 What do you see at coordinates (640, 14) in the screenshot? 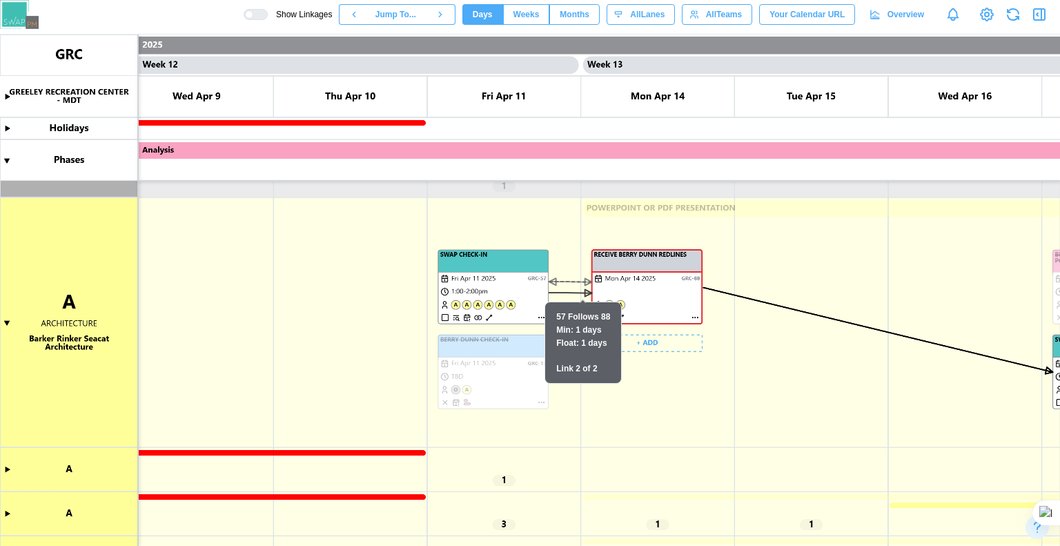
I see `button: AllLanes` at bounding box center [640, 14].